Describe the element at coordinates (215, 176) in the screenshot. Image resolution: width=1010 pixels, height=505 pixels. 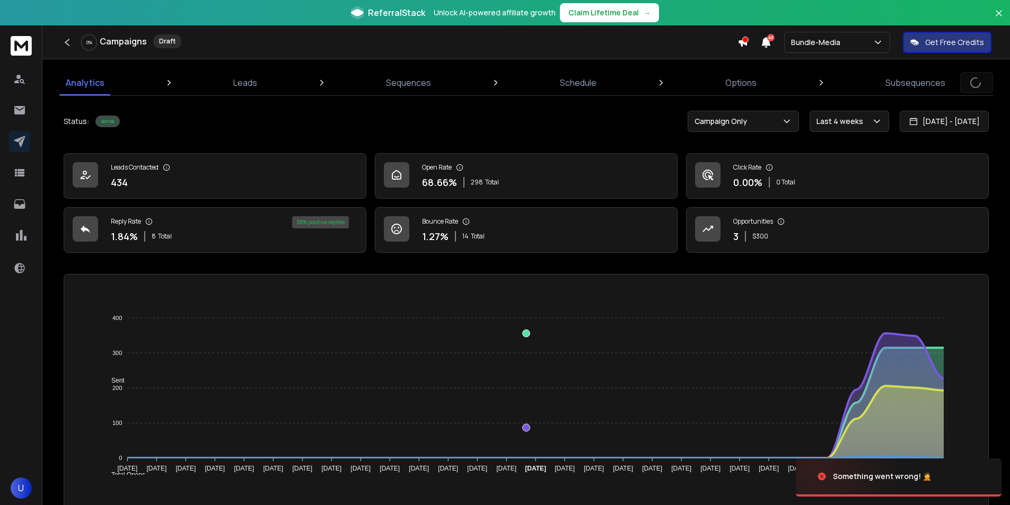
I see `a: Leads Contacted434` at that location.